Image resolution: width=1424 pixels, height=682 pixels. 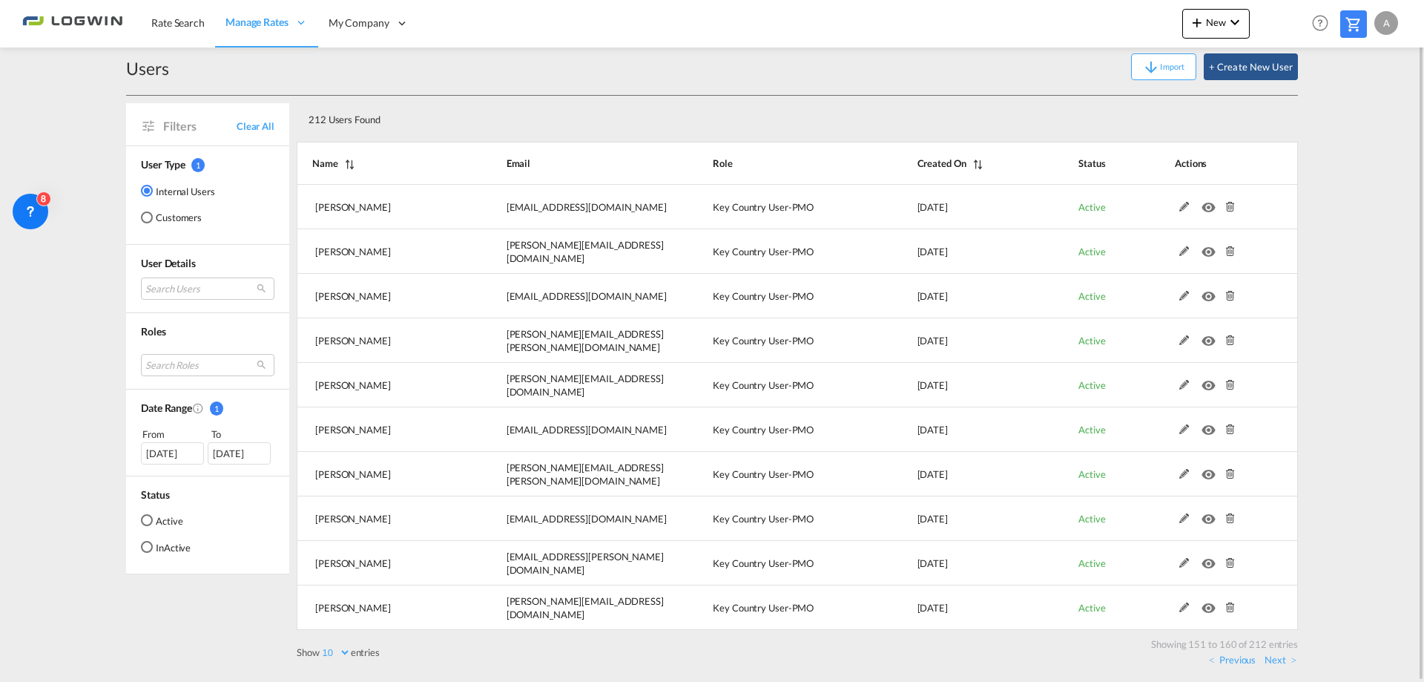 I want to click on a: Next, so click(x=1280, y=659).